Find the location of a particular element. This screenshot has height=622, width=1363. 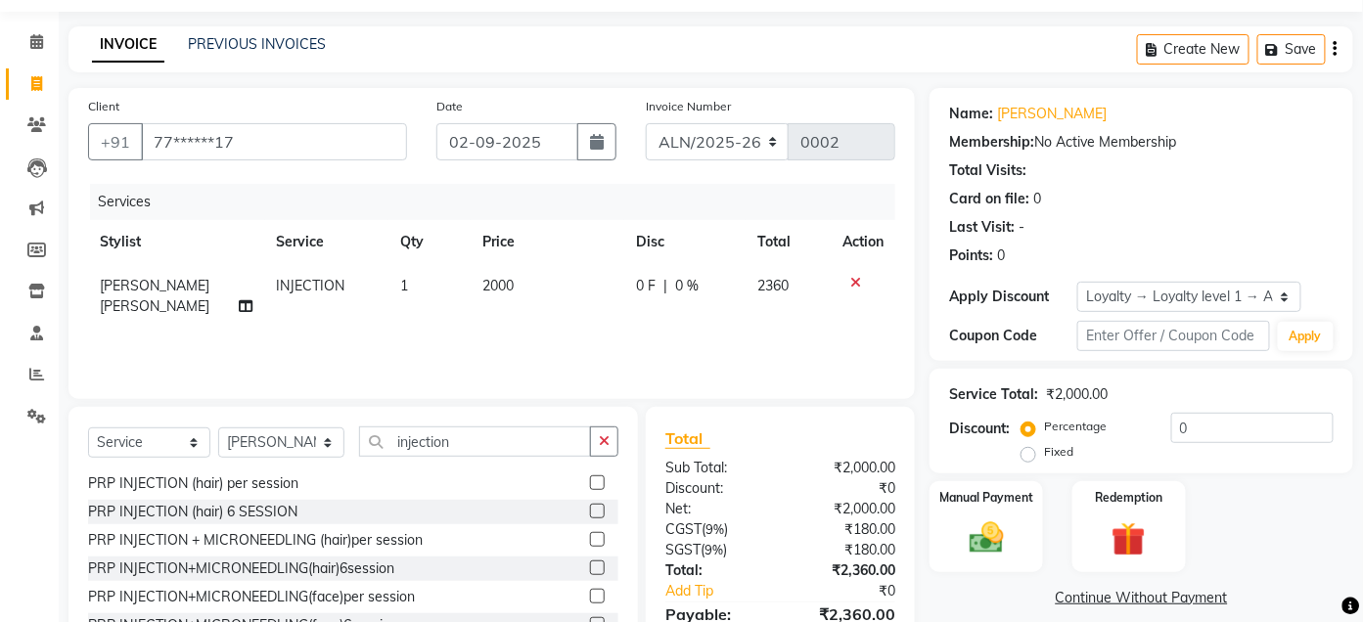

div: Total Visits: is located at coordinates (987, 170).